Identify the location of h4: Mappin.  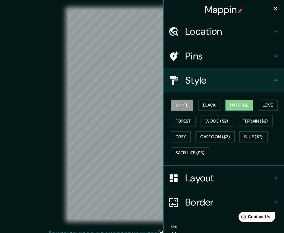
(224, 10).